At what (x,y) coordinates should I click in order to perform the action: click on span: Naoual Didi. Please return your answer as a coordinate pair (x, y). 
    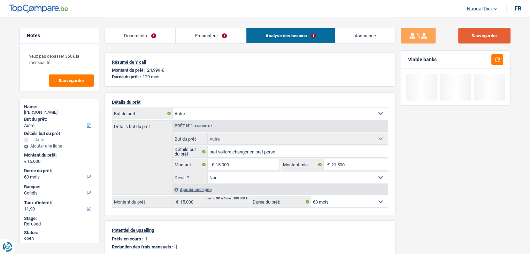
    Looking at the image, I should click on (479, 9).